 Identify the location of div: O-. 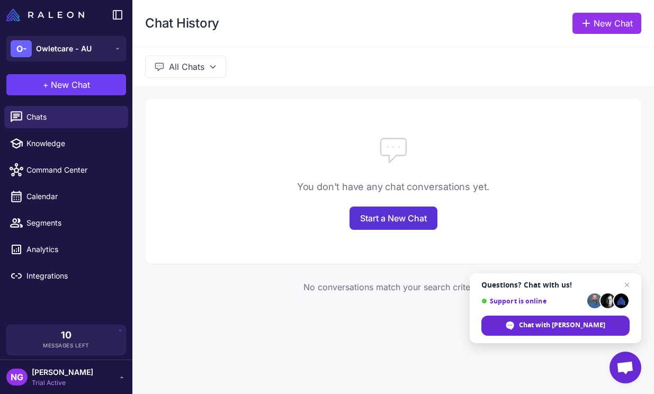
(21, 49).